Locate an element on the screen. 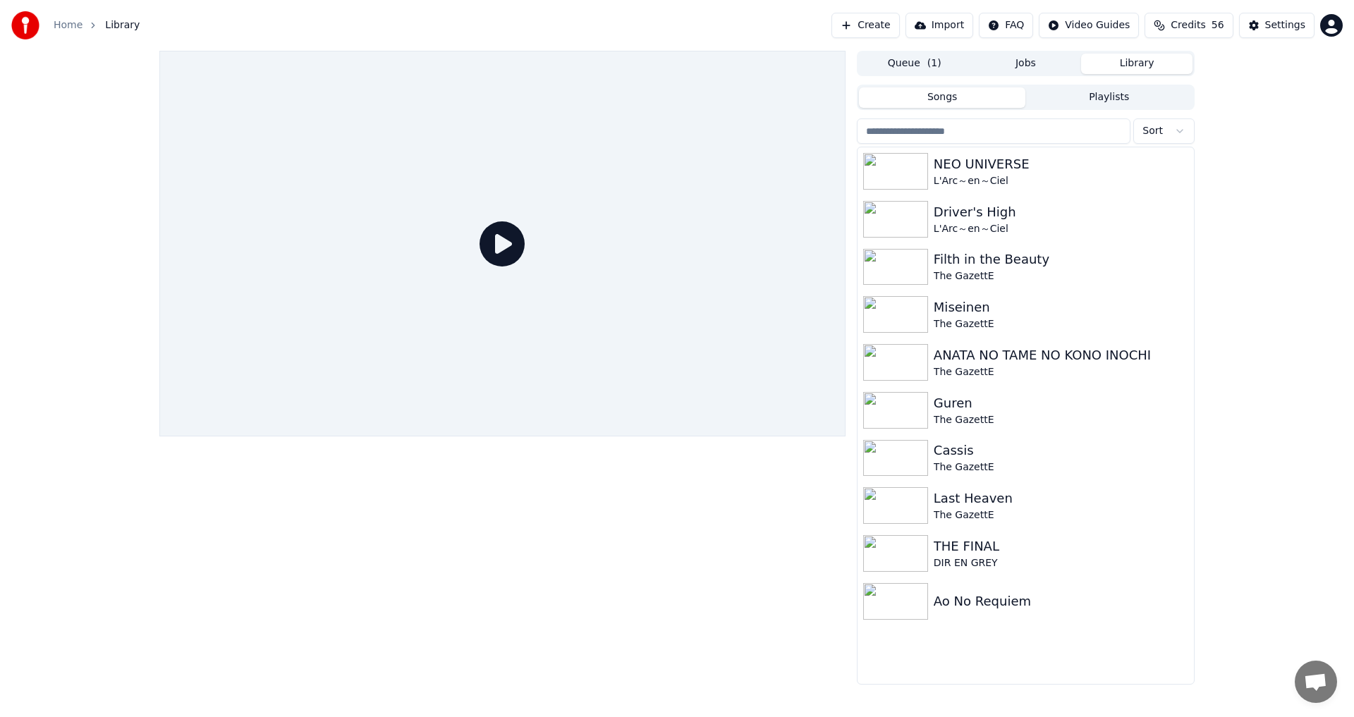 The width and height of the screenshot is (1354, 717). div: THE FINAL is located at coordinates (1061, 547).